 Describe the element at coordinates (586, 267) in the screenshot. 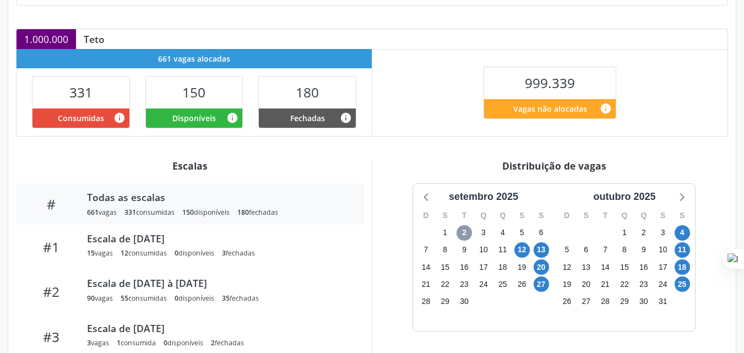

I see `span: segunda-feira, 13 de outubro de 2025` at that location.